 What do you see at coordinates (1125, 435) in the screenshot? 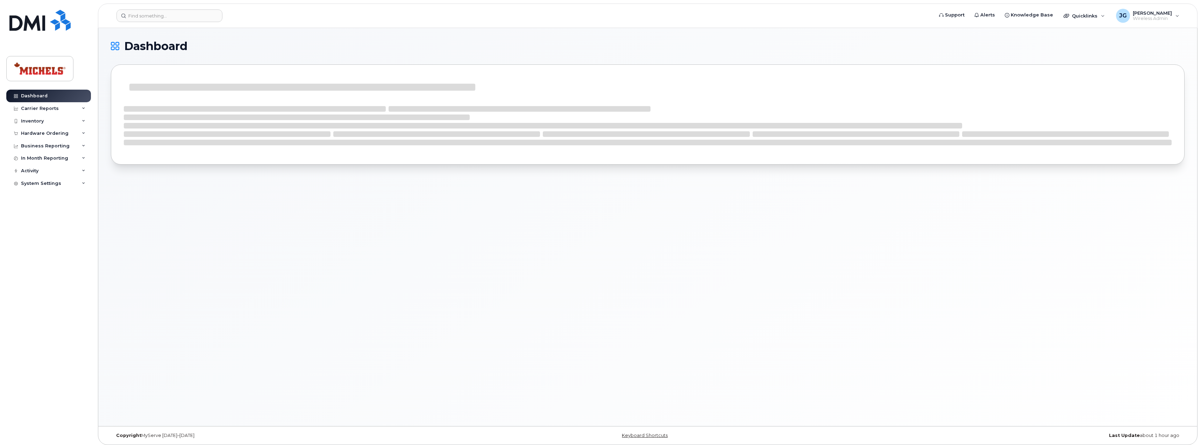
I see `strong: Last Update` at bounding box center [1125, 435].